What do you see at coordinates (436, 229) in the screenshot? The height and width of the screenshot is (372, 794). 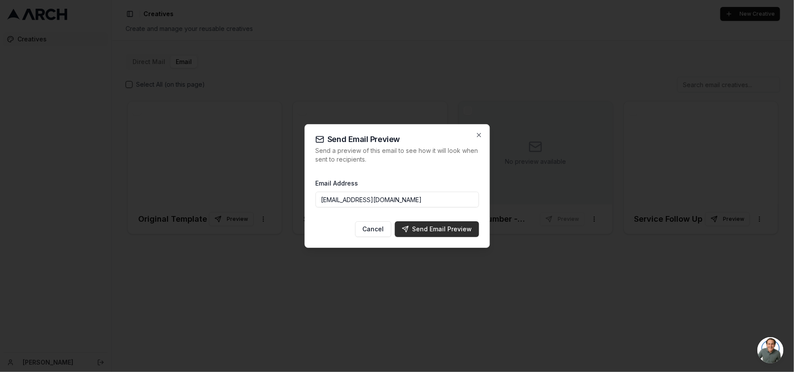 I see `button: Send Email Preview` at bounding box center [436, 229].